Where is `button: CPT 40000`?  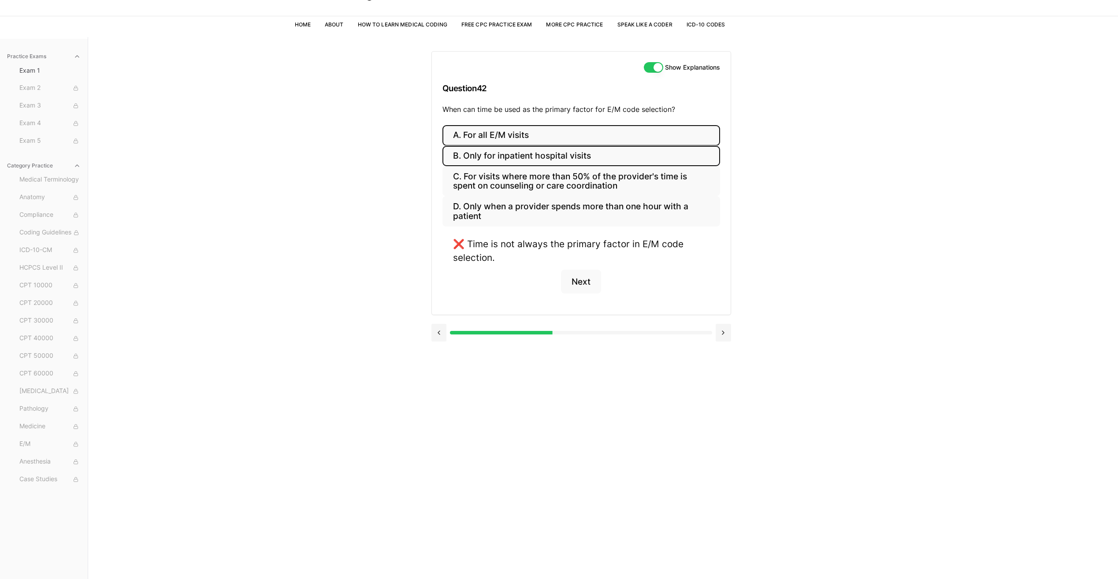
button: CPT 40000 is located at coordinates (50, 338).